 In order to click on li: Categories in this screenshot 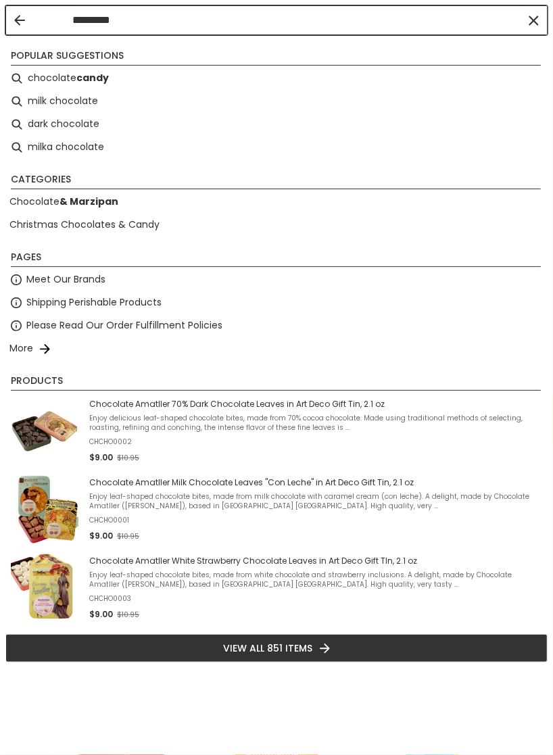, I will do `click(276, 180)`.